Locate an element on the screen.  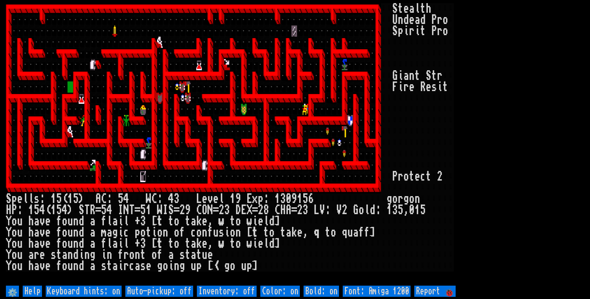
div: 0 is located at coordinates (289, 199).